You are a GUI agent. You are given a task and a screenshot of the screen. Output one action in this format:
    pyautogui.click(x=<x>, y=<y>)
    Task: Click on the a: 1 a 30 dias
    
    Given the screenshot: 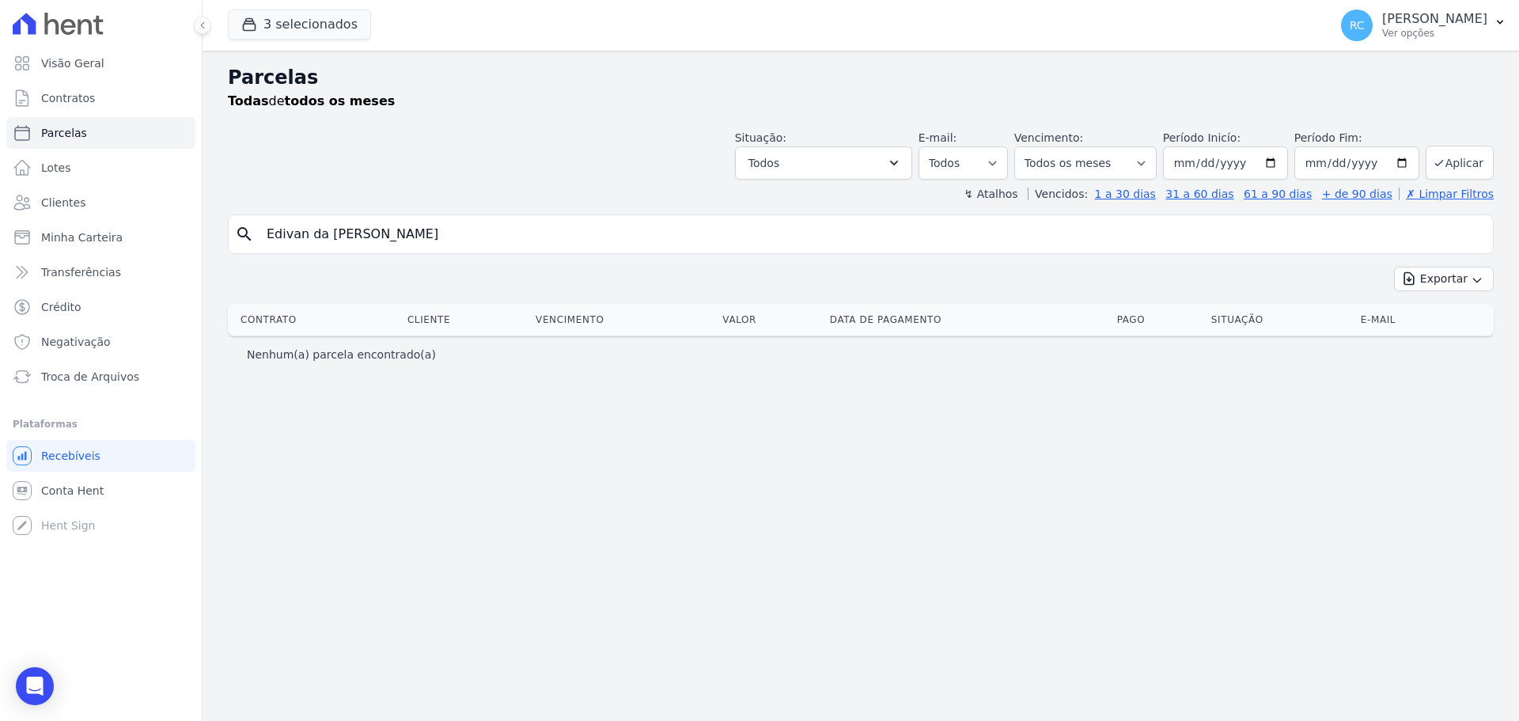 What is the action you would take?
    pyautogui.click(x=1125, y=194)
    